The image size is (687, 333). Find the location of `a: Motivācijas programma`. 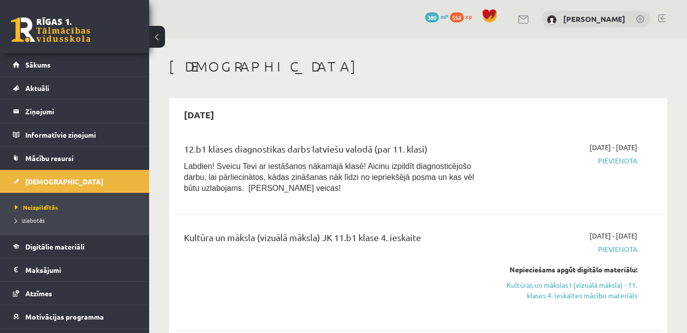

a: Motivācijas programma is located at coordinates (75, 317).